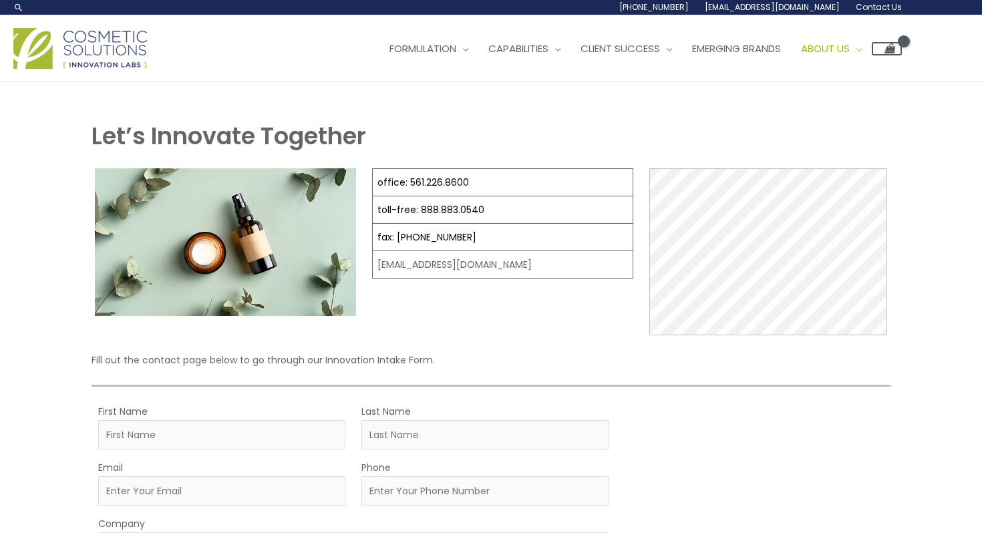 This screenshot has width=982, height=533. I want to click on a: View Shopping Cart, empty, so click(887, 49).